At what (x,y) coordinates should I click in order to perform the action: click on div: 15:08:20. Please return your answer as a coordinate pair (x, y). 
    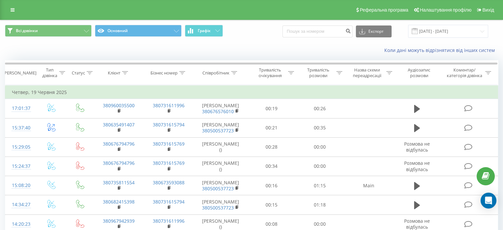
    Looking at the image, I should click on (20, 185).